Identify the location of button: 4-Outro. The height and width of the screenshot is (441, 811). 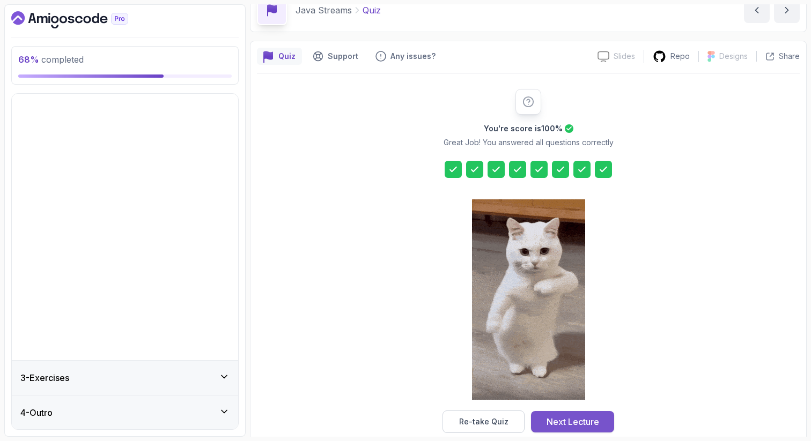
(125, 413).